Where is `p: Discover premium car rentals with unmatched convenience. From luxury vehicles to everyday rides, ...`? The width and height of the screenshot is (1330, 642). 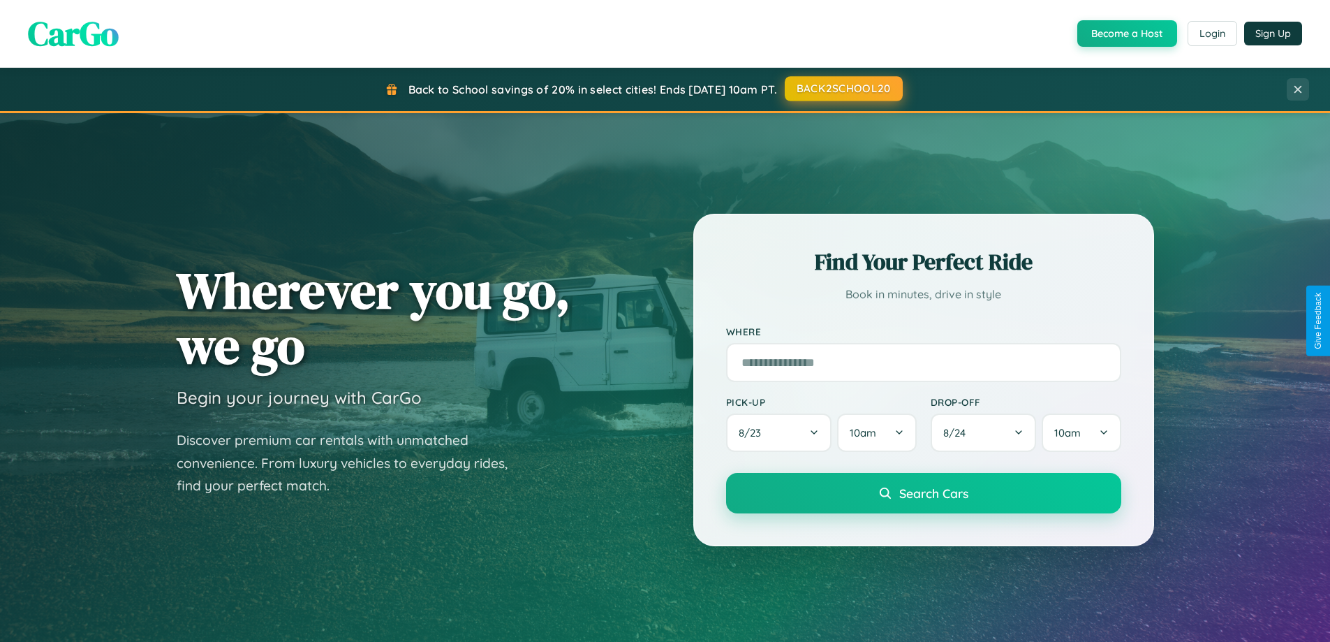
p: Discover premium car rentals with unmatched convenience. From luxury vehicles to everyday rides, ... is located at coordinates (351, 463).